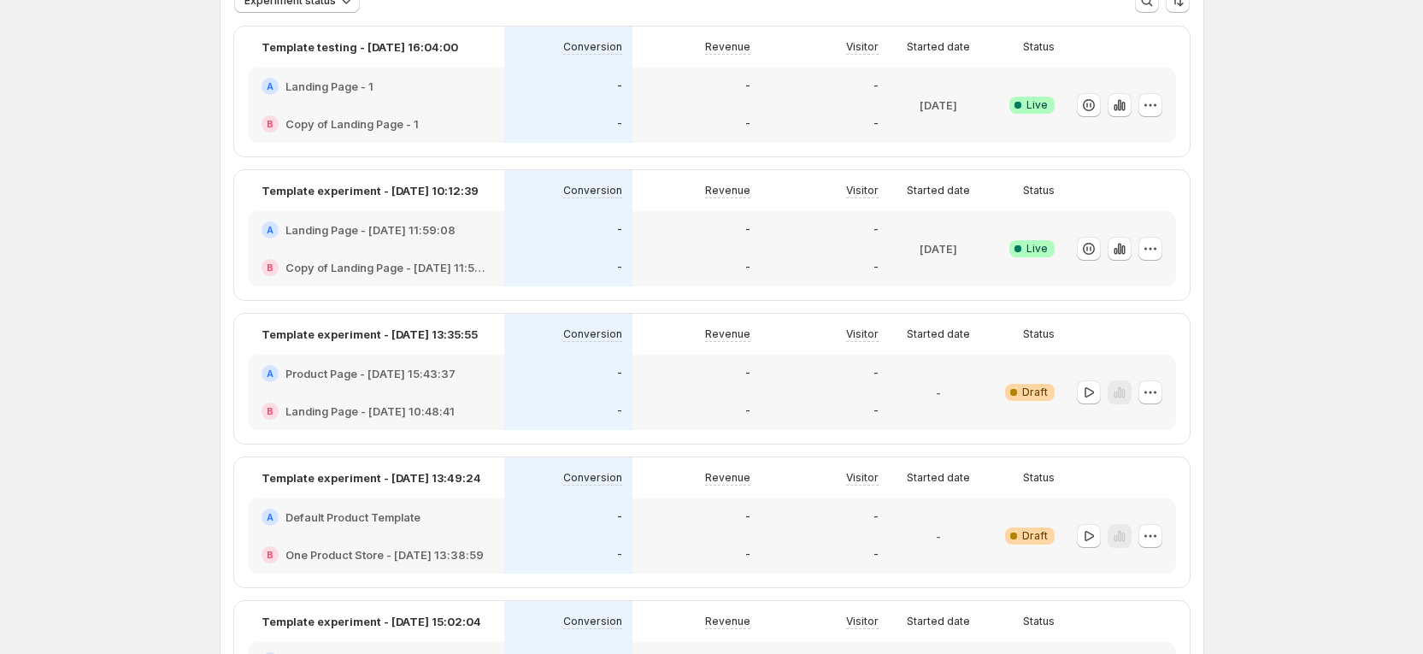 The height and width of the screenshot is (654, 1423). What do you see at coordinates (353, 517) in the screenshot?
I see `h2: Default Product Template` at bounding box center [353, 517].